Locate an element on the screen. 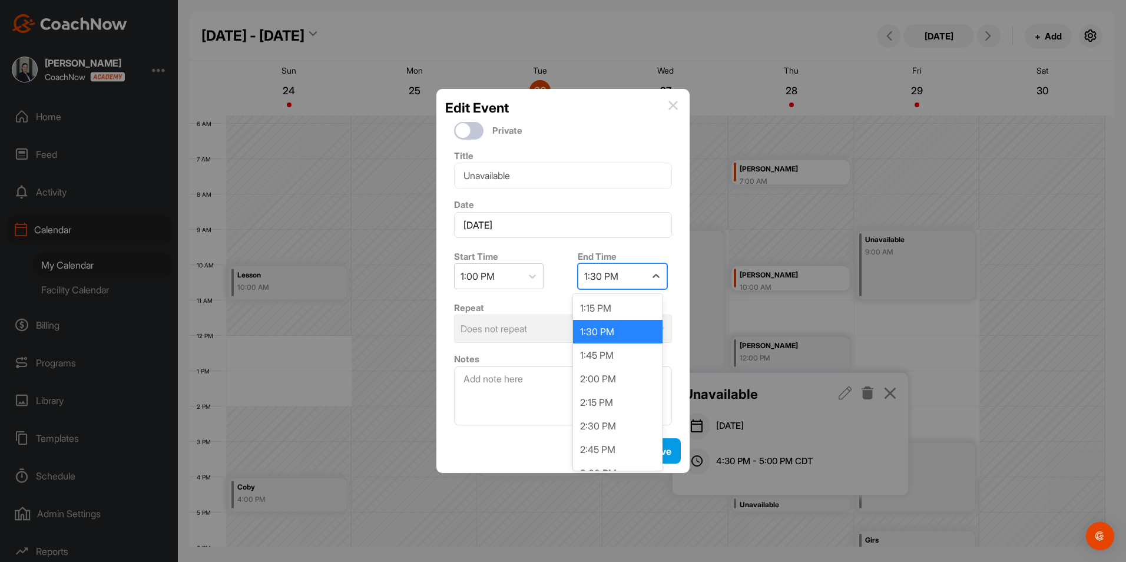  h2: Edit Event is located at coordinates (477, 108).